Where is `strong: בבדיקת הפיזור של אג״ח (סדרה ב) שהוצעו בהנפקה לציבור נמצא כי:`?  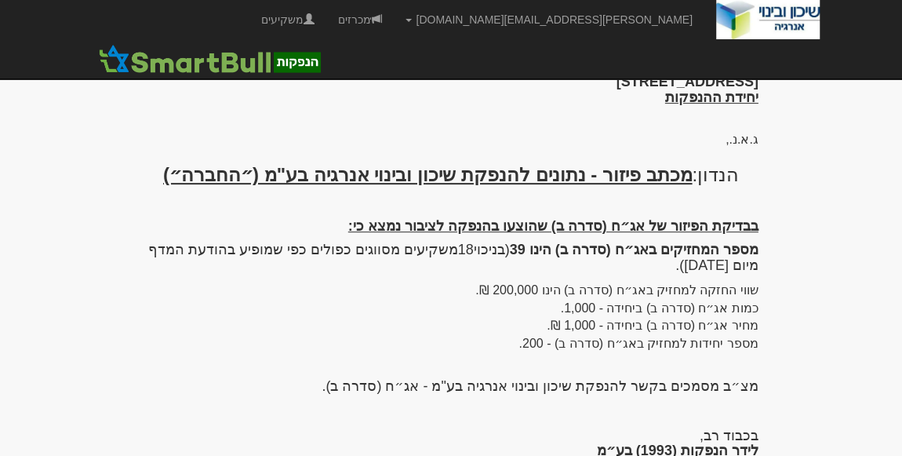
strong: בבדיקת הפיזור של אג״ח (סדרה ב) שהוצעו בהנפקה לציבור נמצא כי: is located at coordinates (553, 226).